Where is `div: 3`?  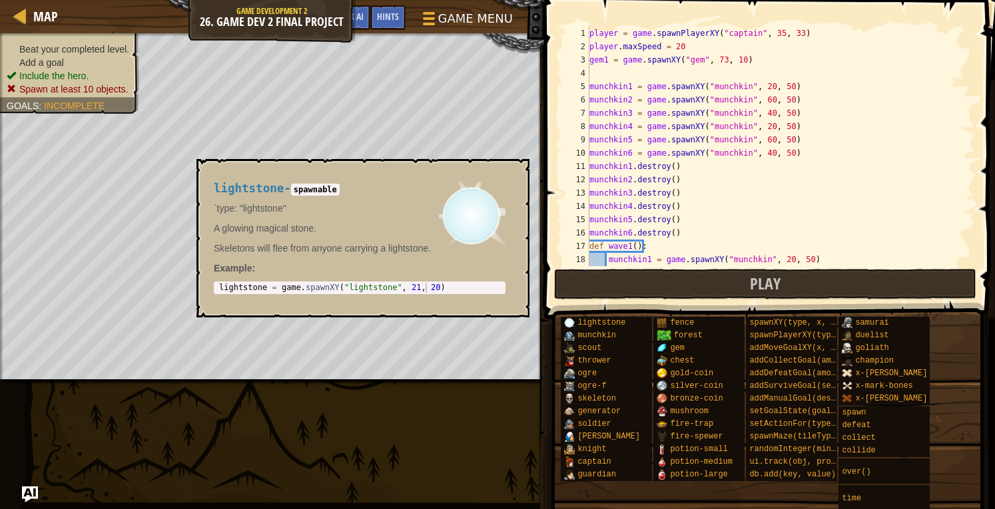 div: 3 is located at coordinates (576, 60).